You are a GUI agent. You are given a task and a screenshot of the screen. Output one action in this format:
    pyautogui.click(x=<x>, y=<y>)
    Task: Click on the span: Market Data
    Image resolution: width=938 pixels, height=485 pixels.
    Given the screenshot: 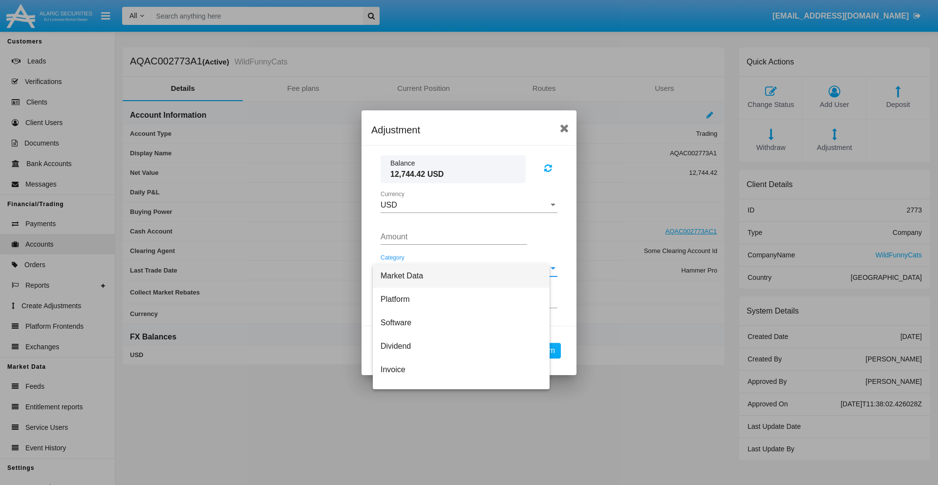 What is the action you would take?
    pyautogui.click(x=461, y=276)
    